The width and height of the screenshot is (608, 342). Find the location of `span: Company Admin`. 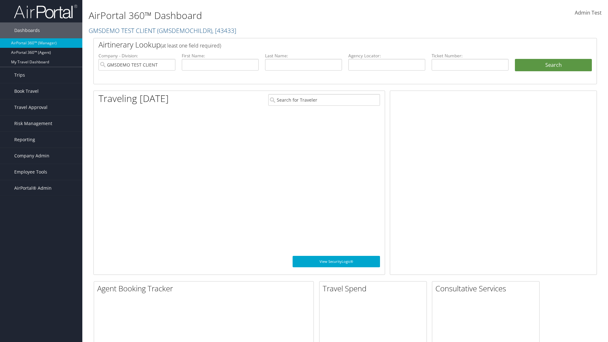

span: Company Admin is located at coordinates (32, 156).